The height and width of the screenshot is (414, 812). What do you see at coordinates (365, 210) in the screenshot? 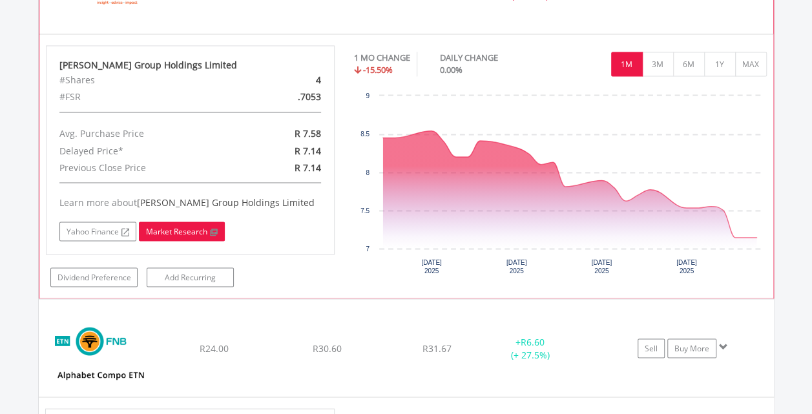
I see `text: 7.5` at bounding box center [365, 210].